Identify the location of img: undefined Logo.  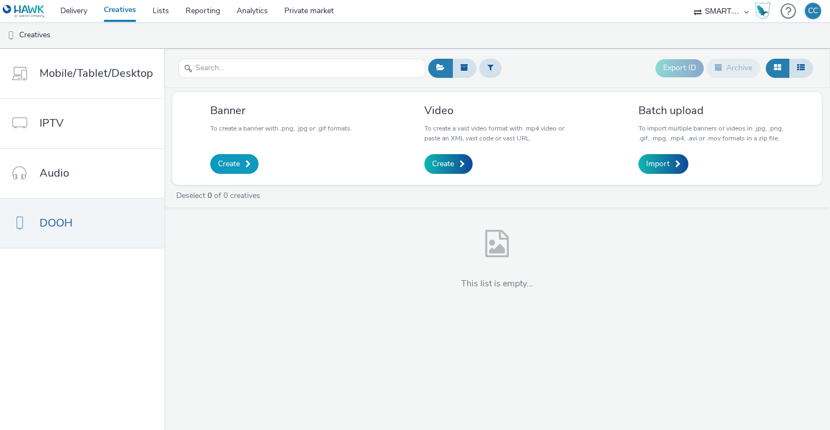
(24, 11).